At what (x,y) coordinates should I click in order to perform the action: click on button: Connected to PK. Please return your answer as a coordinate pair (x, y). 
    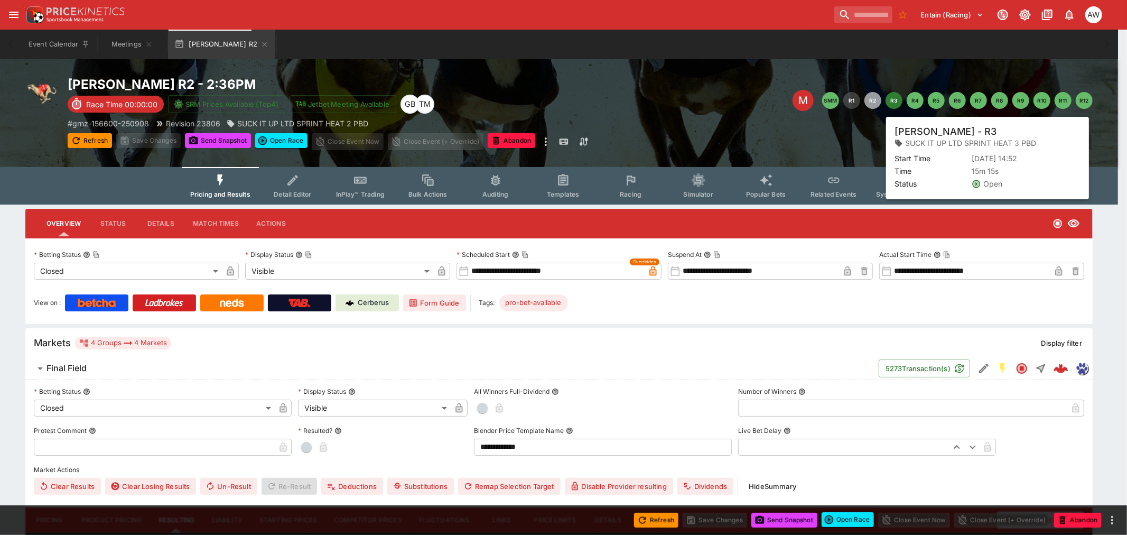
    Looking at the image, I should click on (1002, 15).